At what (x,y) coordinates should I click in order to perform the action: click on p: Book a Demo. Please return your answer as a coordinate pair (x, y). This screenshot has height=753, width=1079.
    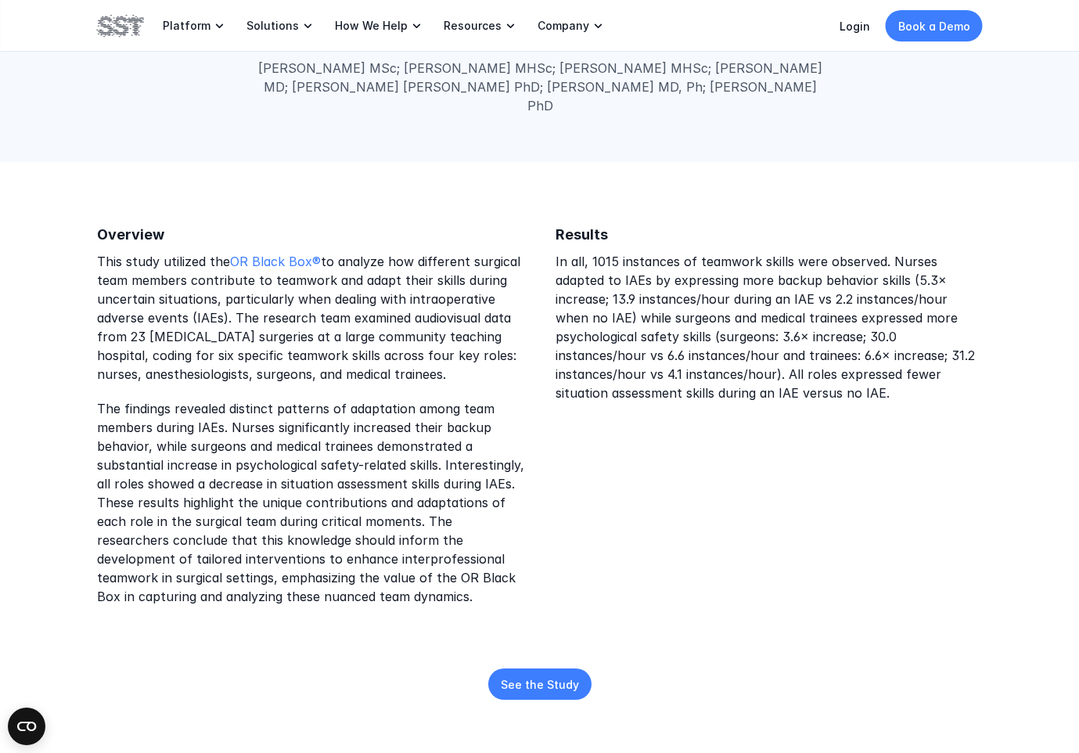
    Looking at the image, I should click on (934, 26).